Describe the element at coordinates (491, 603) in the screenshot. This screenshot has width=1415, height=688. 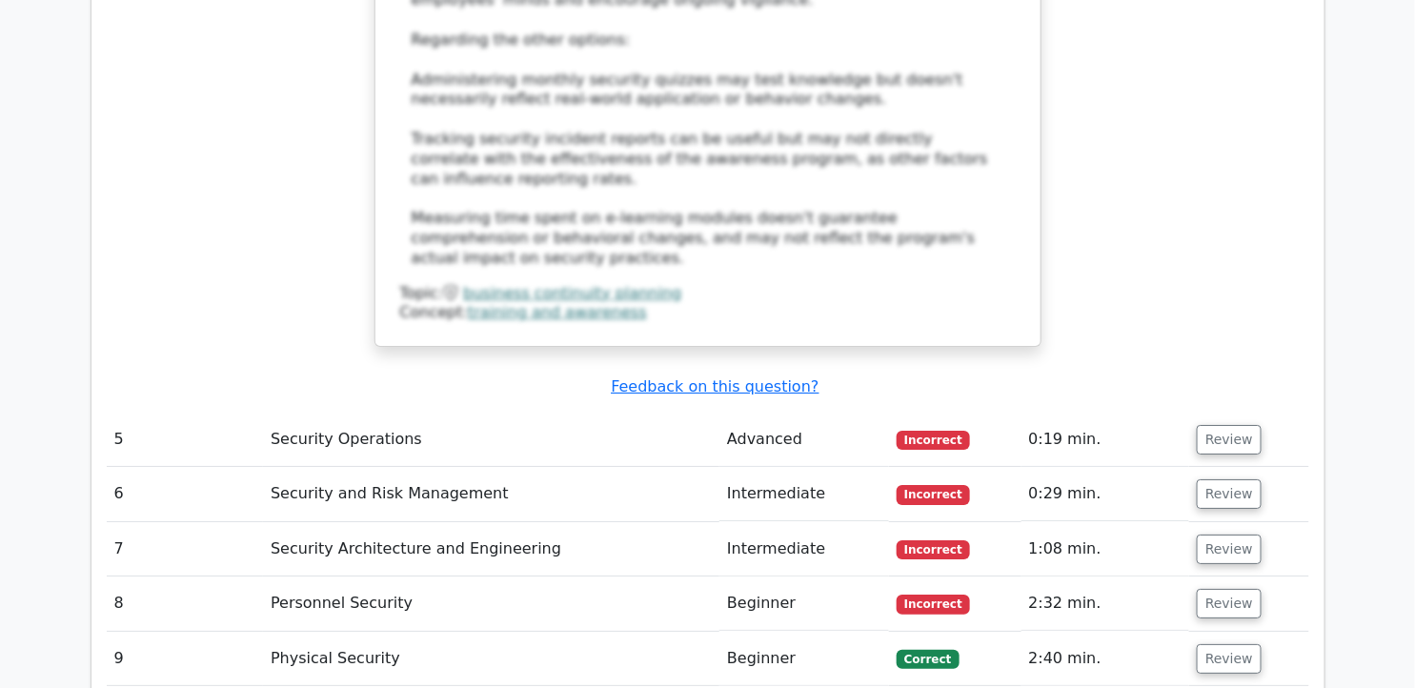
I see `td: Personnel Security` at that location.